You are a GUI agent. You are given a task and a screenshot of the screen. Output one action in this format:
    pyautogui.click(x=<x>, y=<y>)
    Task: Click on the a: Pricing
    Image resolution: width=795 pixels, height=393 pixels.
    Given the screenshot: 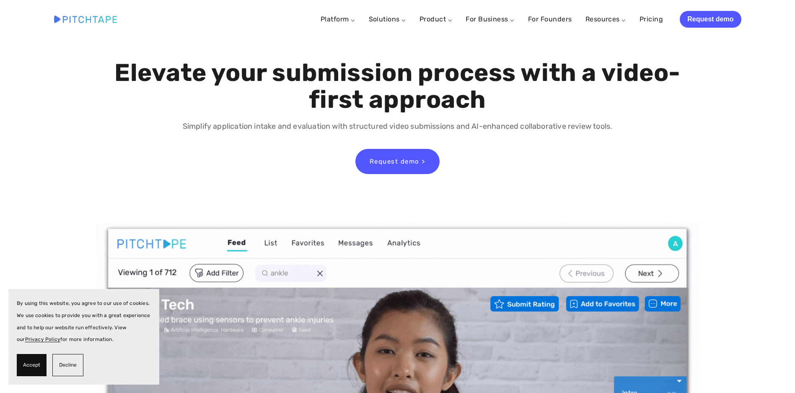 What is the action you would take?
    pyautogui.click(x=652, y=19)
    